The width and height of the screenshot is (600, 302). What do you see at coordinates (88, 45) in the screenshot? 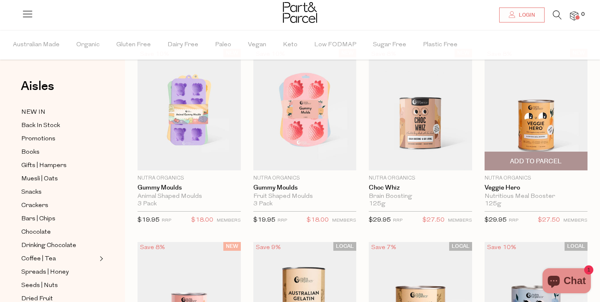
I see `span: Organic` at bounding box center [88, 45].